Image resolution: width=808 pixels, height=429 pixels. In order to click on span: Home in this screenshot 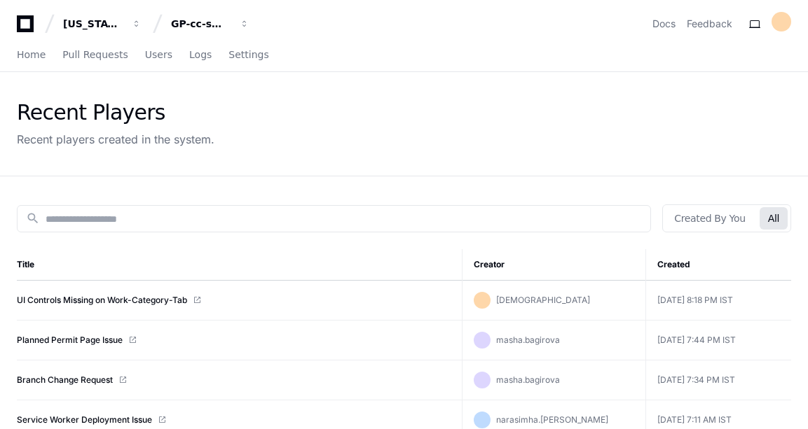, I will do `click(31, 55)`.